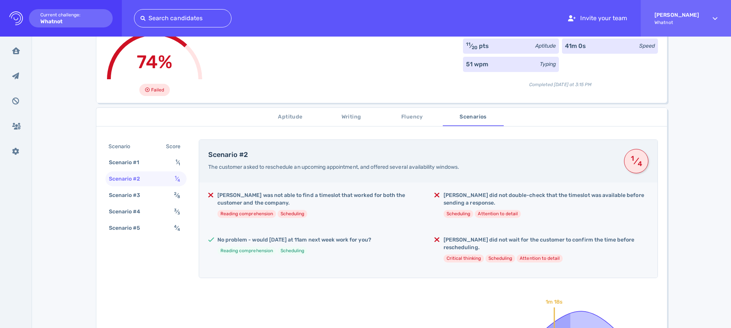  What do you see at coordinates (548, 64) in the screenshot?
I see `div: Typing` at bounding box center [548, 64].